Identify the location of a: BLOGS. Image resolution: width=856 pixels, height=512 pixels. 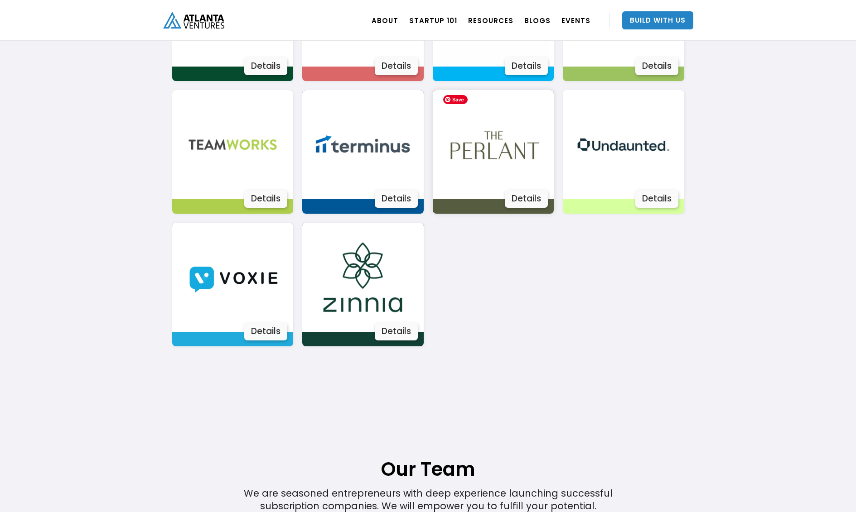
(537, 20).